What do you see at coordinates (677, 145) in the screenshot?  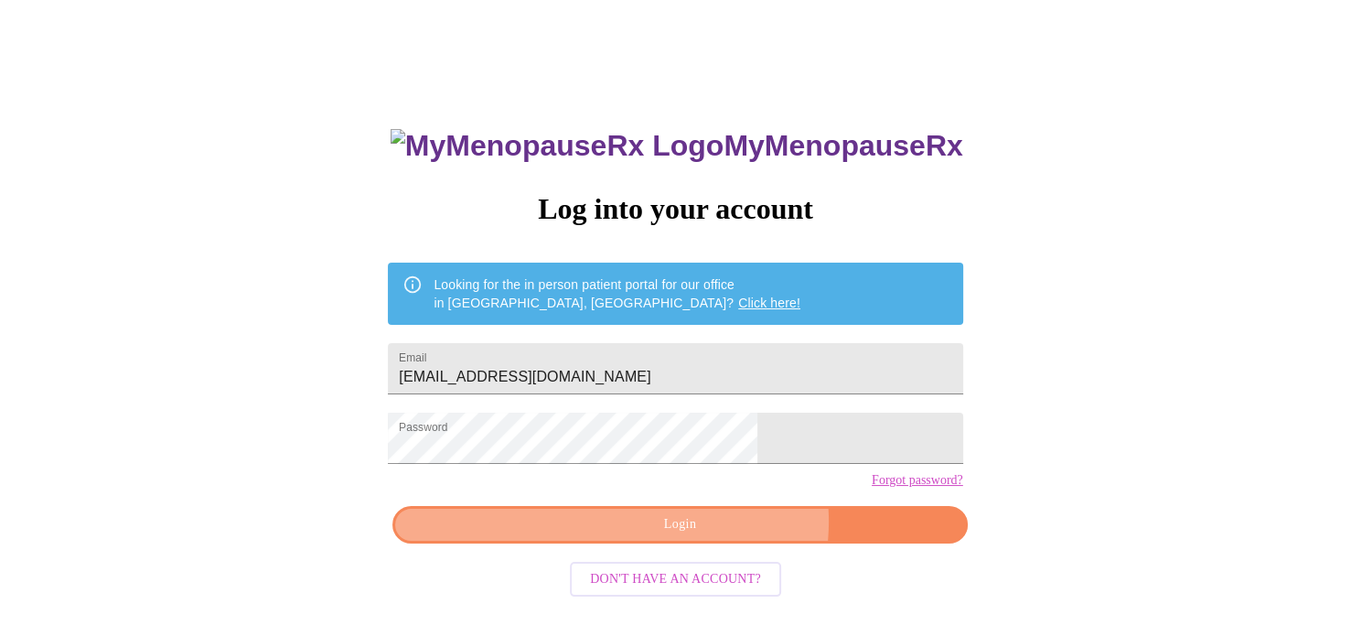 I see `h3: MyMenopauseRx` at bounding box center [677, 145].